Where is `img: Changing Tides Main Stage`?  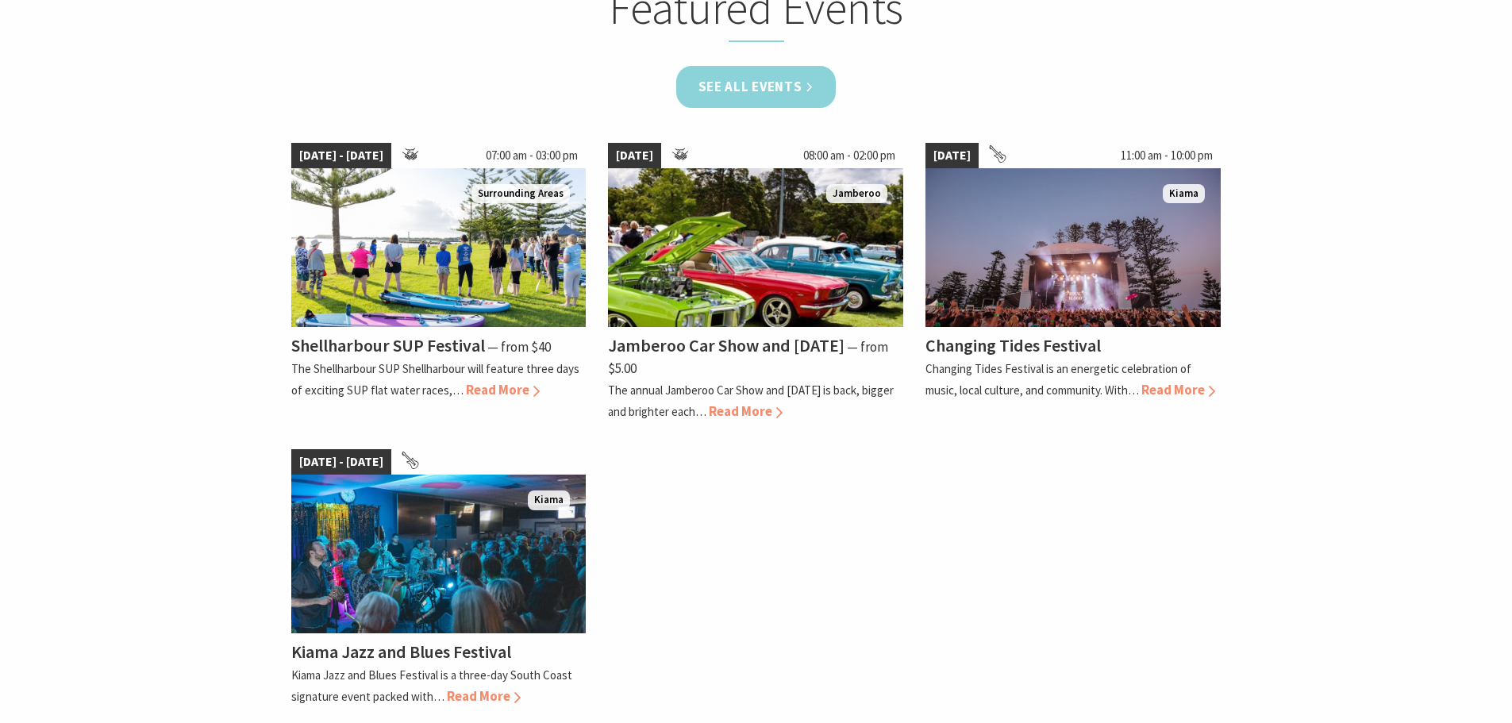
img: Changing Tides Main Stage is located at coordinates (1073, 248).